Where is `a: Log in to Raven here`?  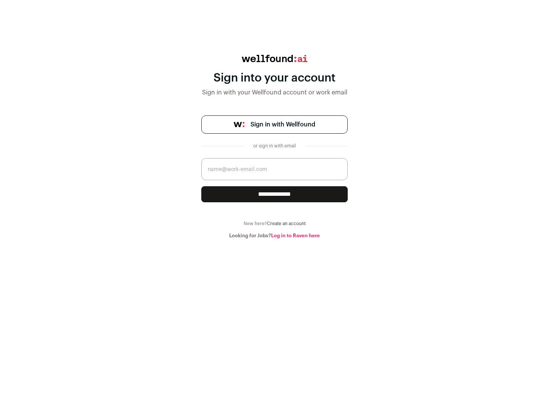
a: Log in to Raven here is located at coordinates (295, 236).